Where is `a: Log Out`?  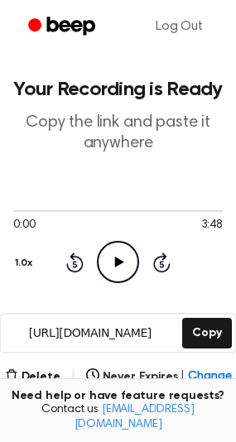 a: Log Out is located at coordinates (179, 26).